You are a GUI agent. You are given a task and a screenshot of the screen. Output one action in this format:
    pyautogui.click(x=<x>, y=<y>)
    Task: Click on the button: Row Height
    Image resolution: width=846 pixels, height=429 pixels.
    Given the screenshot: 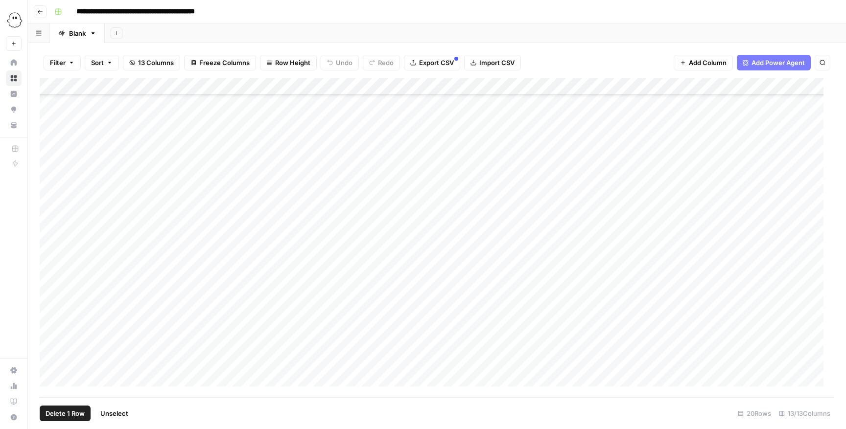 What is the action you would take?
    pyautogui.click(x=288, y=63)
    